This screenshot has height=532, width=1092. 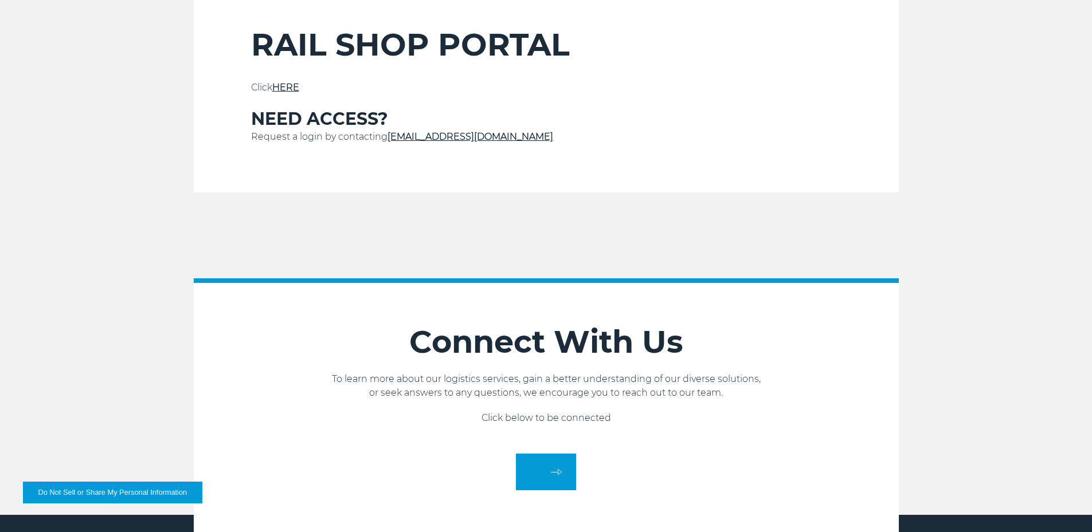 I want to click on div: Chat Widget, so click(x=1063, y=505).